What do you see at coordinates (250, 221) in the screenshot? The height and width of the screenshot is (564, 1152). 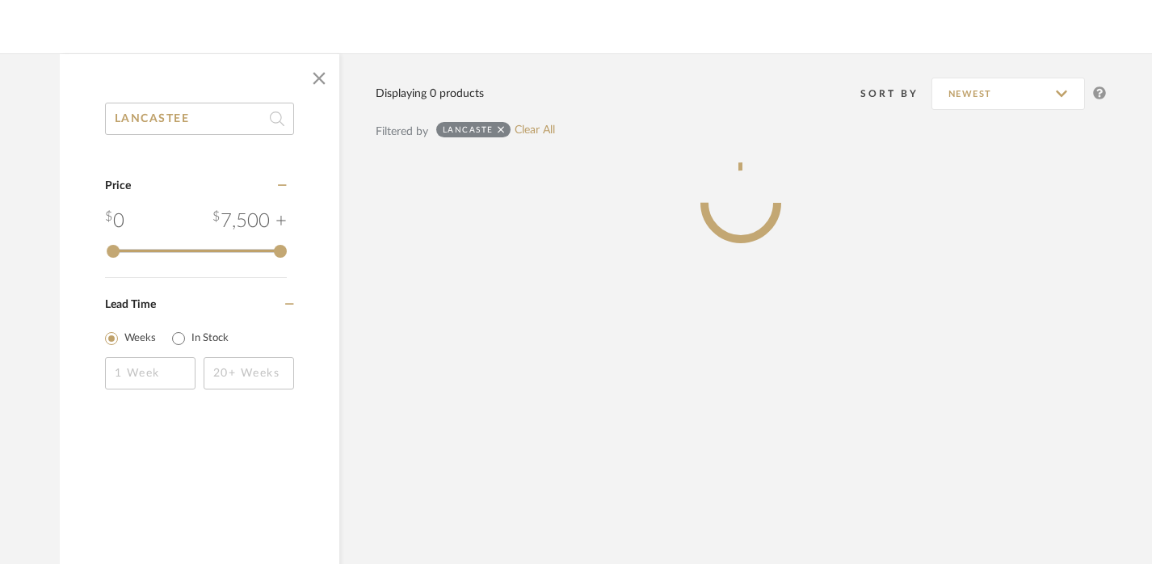 I see `div: 7,500 +` at bounding box center [250, 221].